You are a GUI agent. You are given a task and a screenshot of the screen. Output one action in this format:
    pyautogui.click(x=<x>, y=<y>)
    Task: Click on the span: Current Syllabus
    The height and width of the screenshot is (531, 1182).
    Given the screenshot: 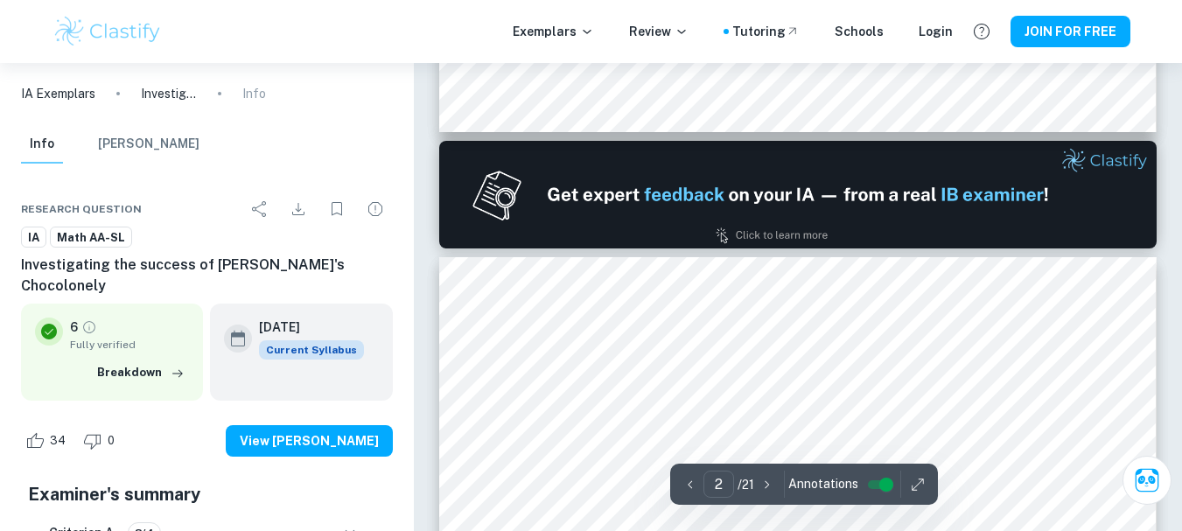 What is the action you would take?
    pyautogui.click(x=311, y=350)
    